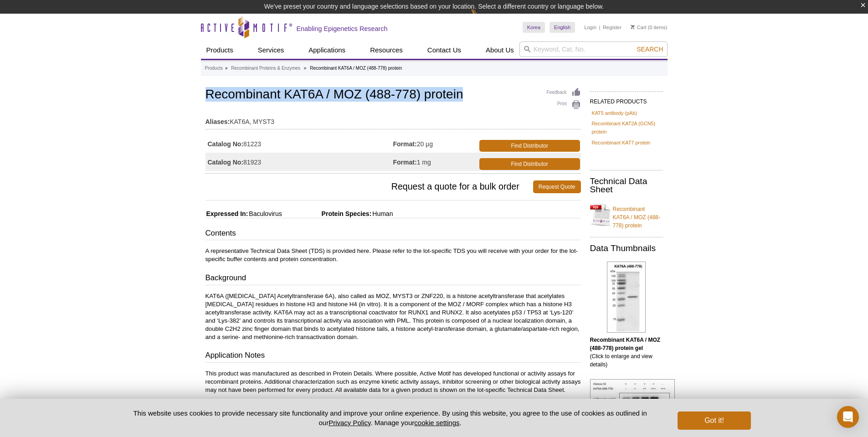  I want to click on h2: Technical Data Sheet, so click(627, 186).